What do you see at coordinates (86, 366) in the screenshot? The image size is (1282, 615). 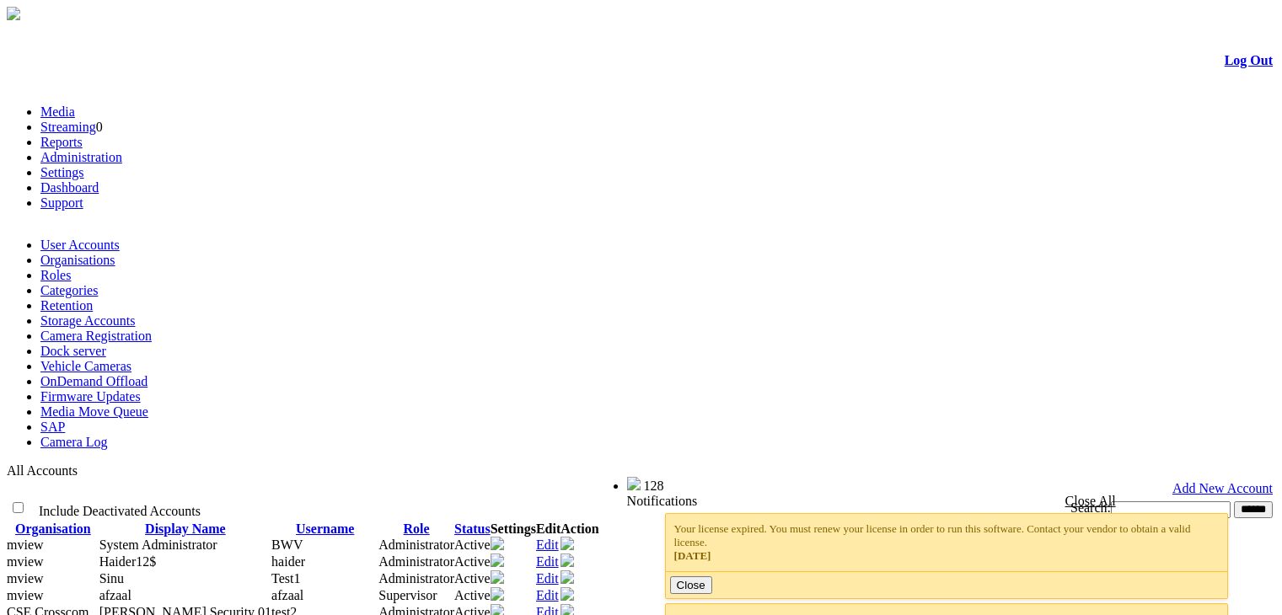 I see `a: Vehicle Cameras` at bounding box center [86, 366].